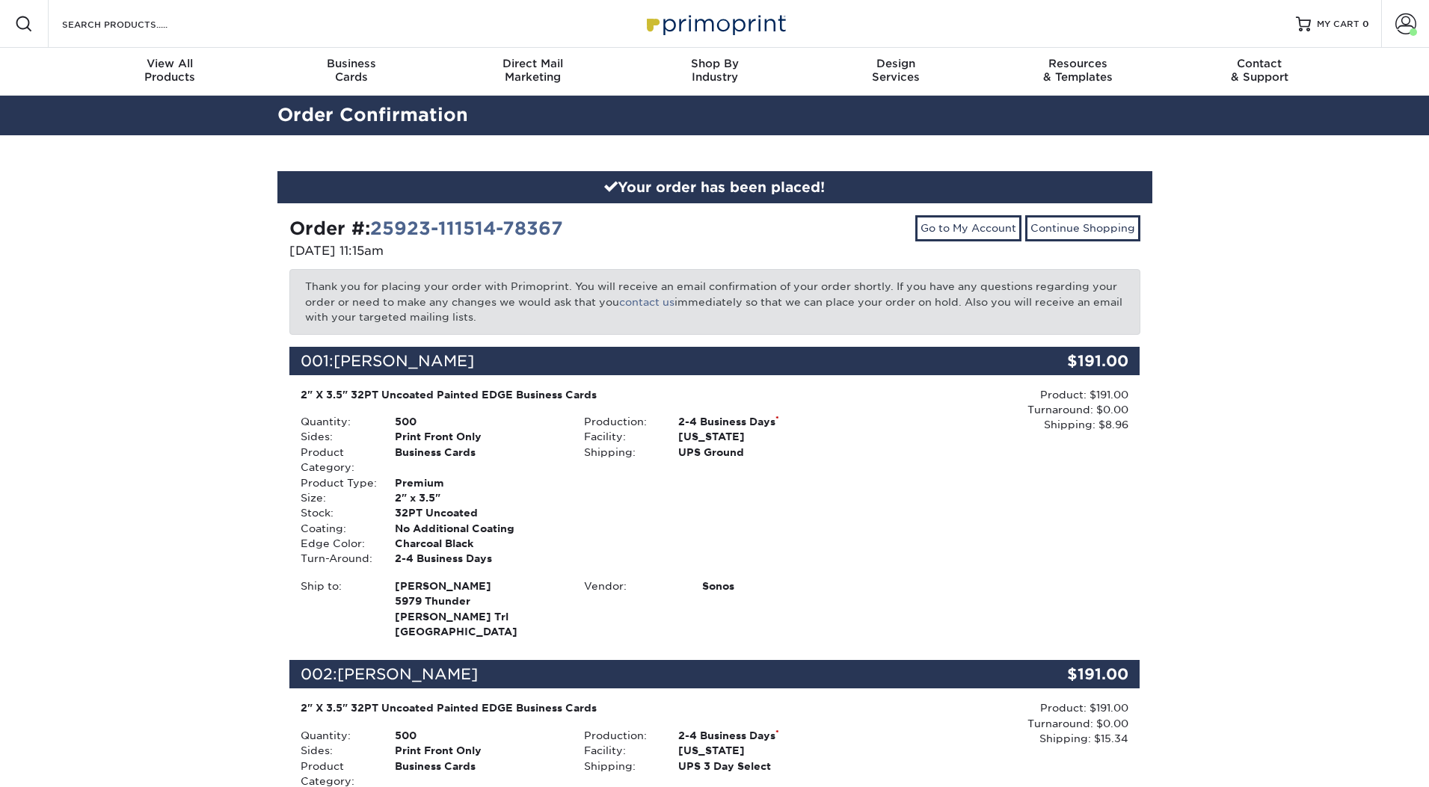 This screenshot has height=787, width=1429. I want to click on div: 32PT Uncoated, so click(478, 513).